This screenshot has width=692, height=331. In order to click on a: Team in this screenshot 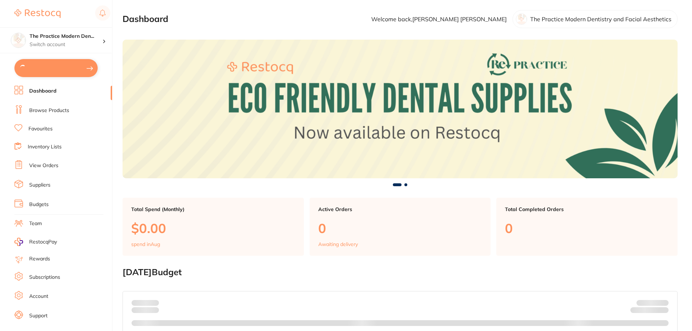, I will do `click(35, 224)`.